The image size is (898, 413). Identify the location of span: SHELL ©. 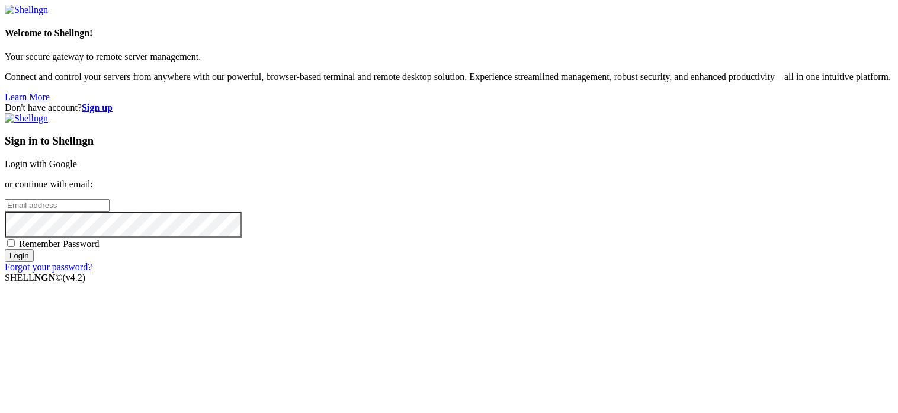
(45, 277).